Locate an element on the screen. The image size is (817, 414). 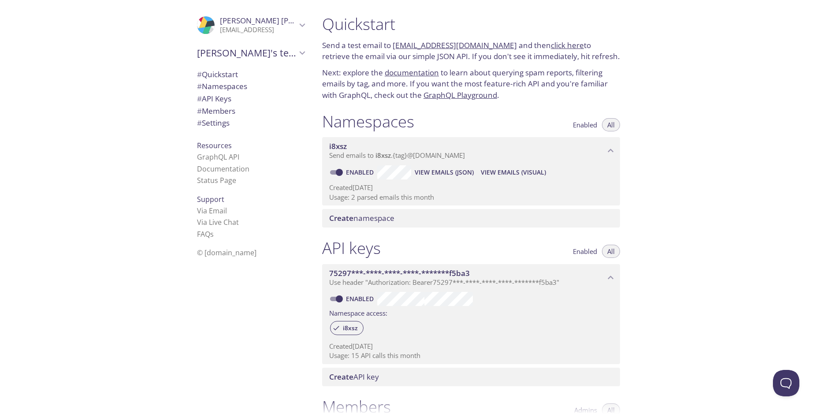
span: Quickstart is located at coordinates (217, 74).